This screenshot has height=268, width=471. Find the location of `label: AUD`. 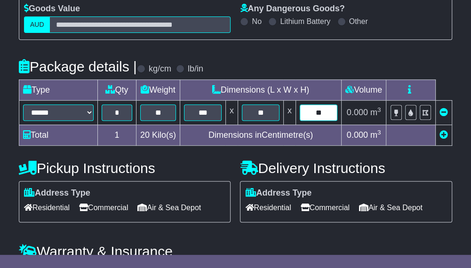

label: AUD is located at coordinates (37, 24).